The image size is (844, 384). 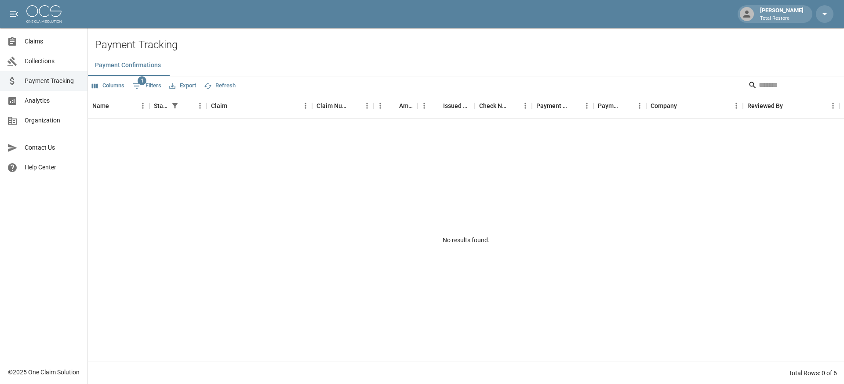 What do you see at coordinates (52, 61) in the screenshot?
I see `span: Collections` at bounding box center [52, 61].